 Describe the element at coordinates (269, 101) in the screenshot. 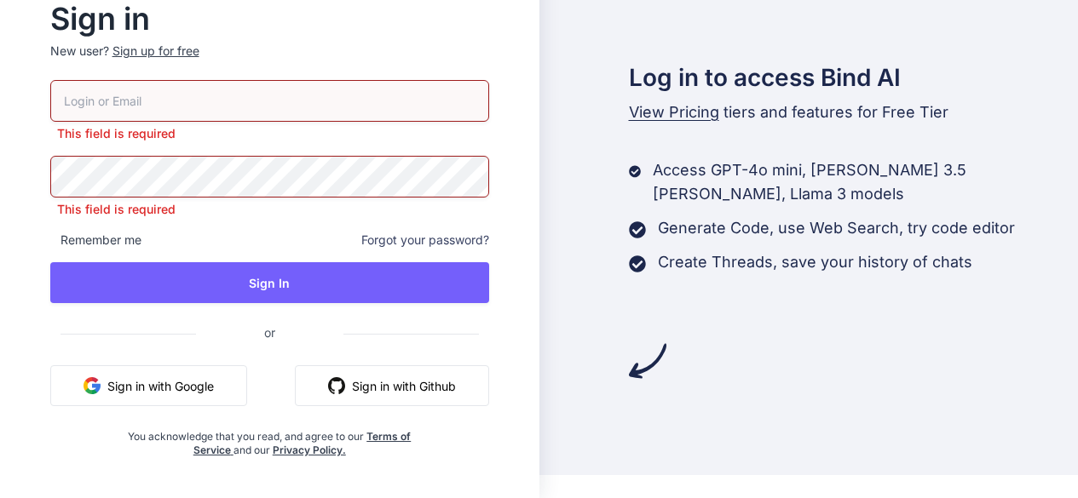

I see `input: Login or Email` at that location.